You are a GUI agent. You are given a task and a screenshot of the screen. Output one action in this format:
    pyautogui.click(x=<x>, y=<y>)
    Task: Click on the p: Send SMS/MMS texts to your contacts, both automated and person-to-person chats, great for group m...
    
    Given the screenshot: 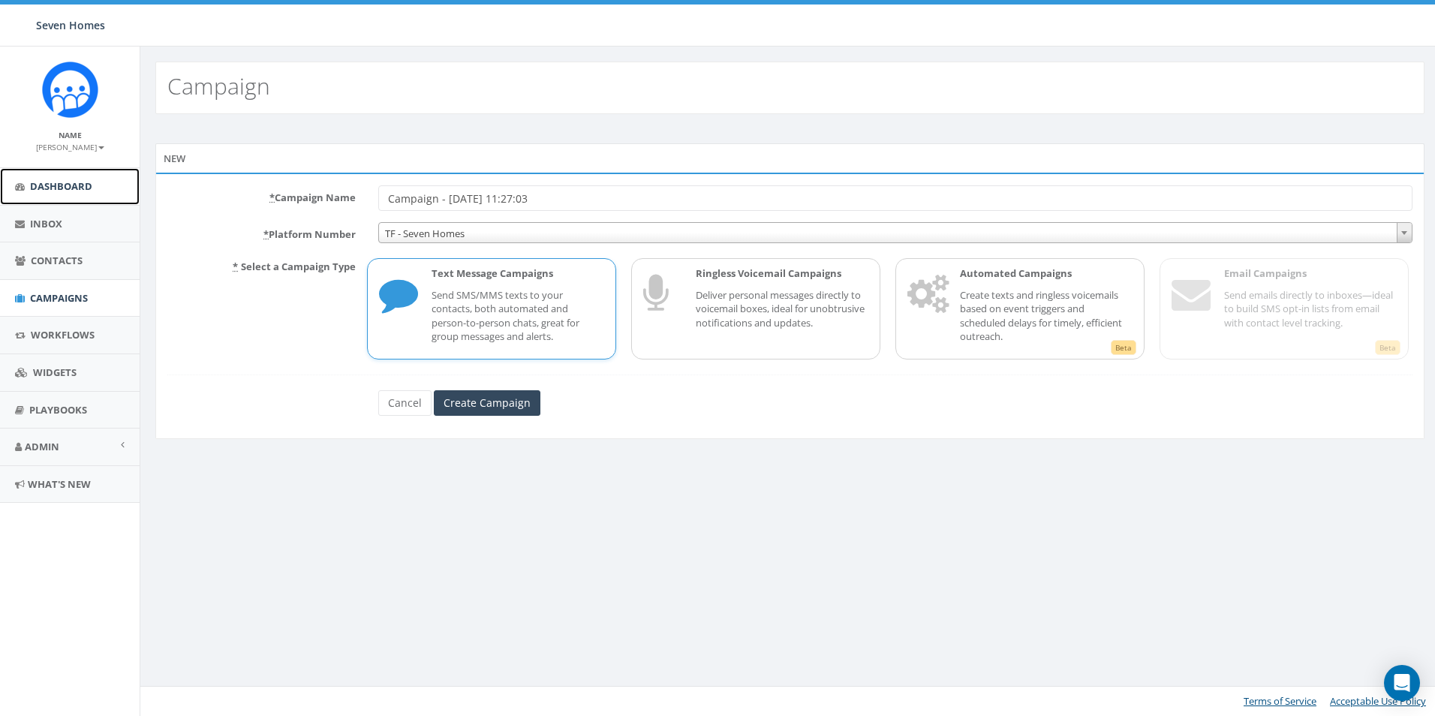 What is the action you would take?
    pyautogui.click(x=518, y=316)
    